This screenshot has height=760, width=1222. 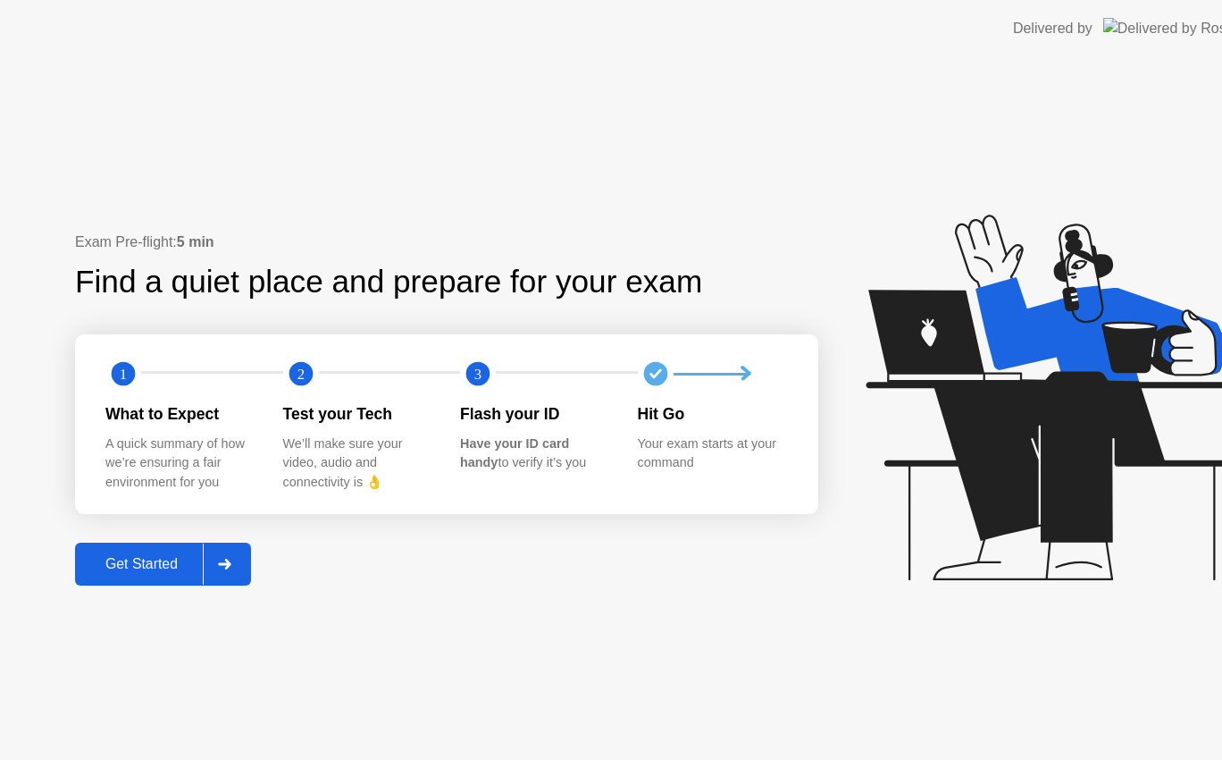 What do you see at coordinates (390, 281) in the screenshot?
I see `div: Find a quiet place and prepare for your exam` at bounding box center [390, 281].